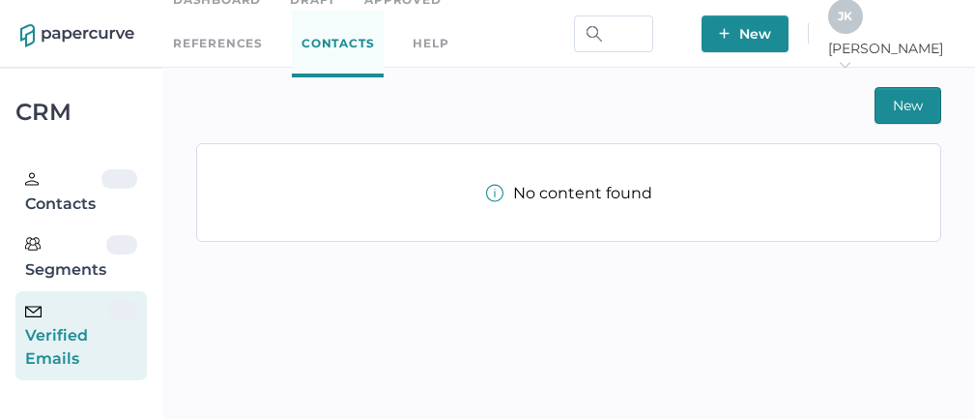  Describe the element at coordinates (845, 65) in the screenshot. I see `i: arrow_right` at that location.